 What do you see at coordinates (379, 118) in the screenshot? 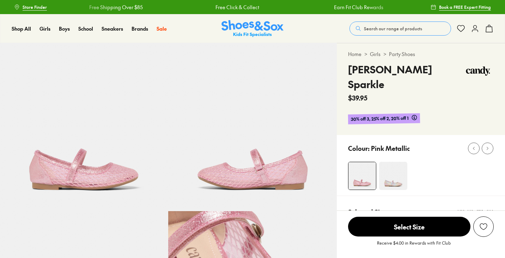
I see `span: 30% off 3, 25% off 2, 20% off 1` at bounding box center [379, 118].